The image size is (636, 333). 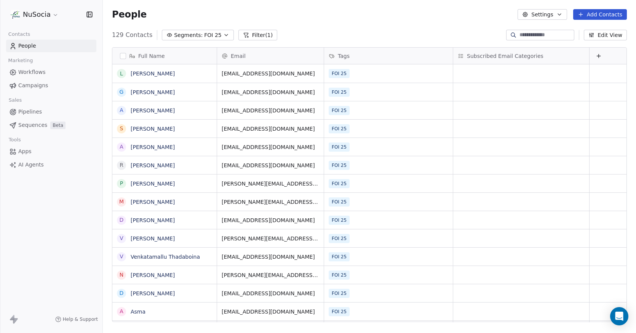 I want to click on span: Help & Support, so click(x=80, y=319).